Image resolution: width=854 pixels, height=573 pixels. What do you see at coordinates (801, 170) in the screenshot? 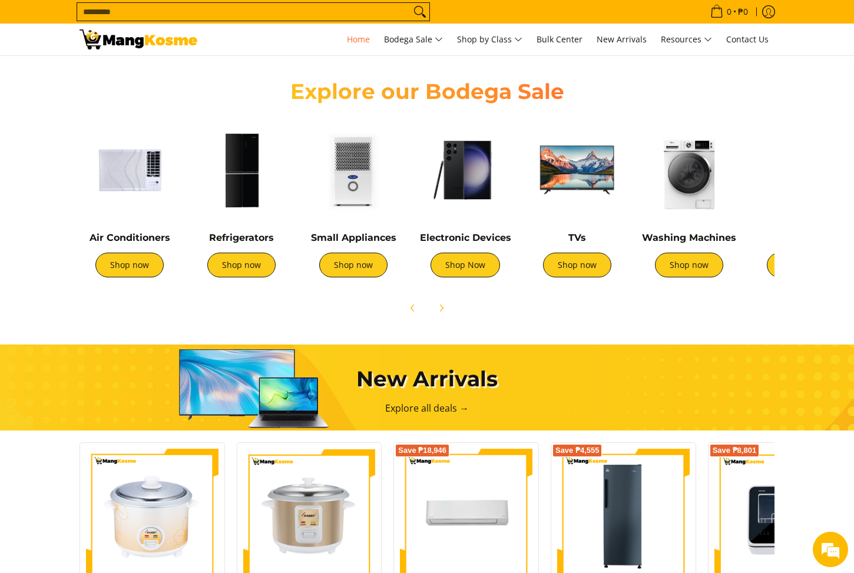
I see `a: Cookers` at bounding box center [801, 170].